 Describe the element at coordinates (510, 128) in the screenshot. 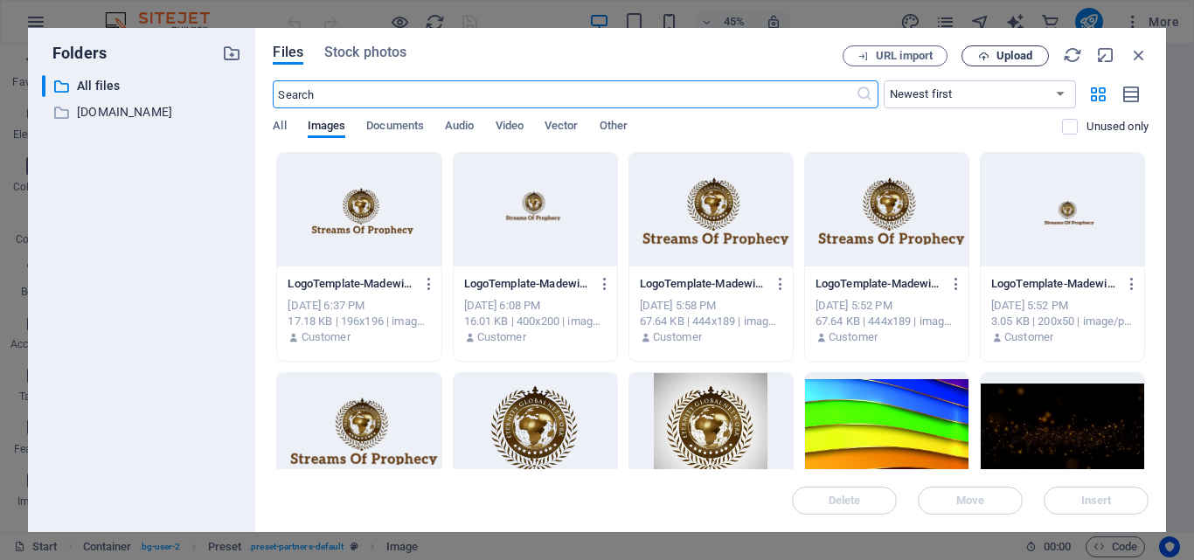

I see `span: Video` at that location.